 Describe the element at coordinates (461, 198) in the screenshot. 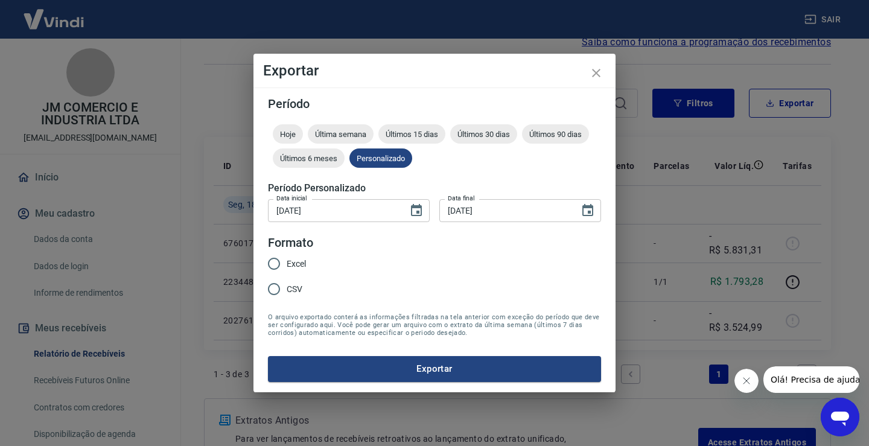

I see `label: Data final` at that location.